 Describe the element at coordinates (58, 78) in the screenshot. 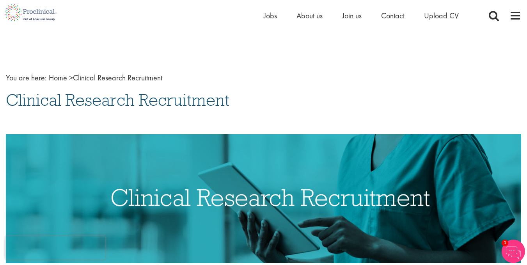

I see `a: breadcrumb link to Home` at that location.